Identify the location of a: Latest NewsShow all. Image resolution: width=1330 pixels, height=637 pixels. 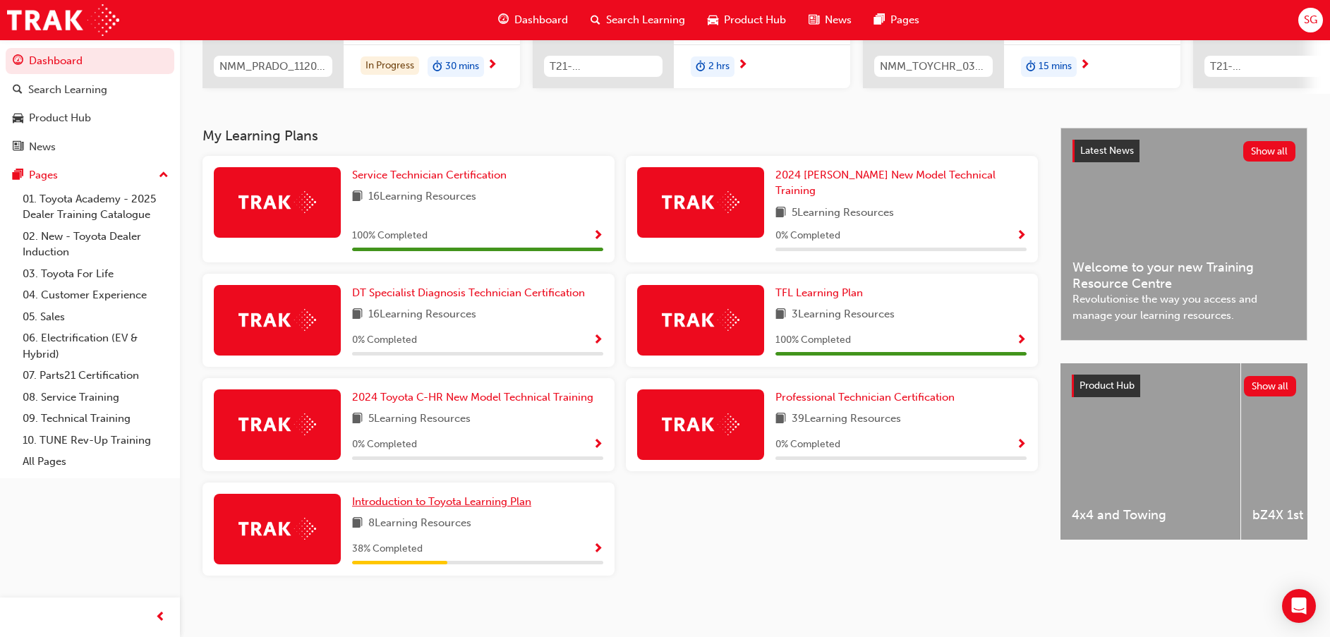
(1184, 151).